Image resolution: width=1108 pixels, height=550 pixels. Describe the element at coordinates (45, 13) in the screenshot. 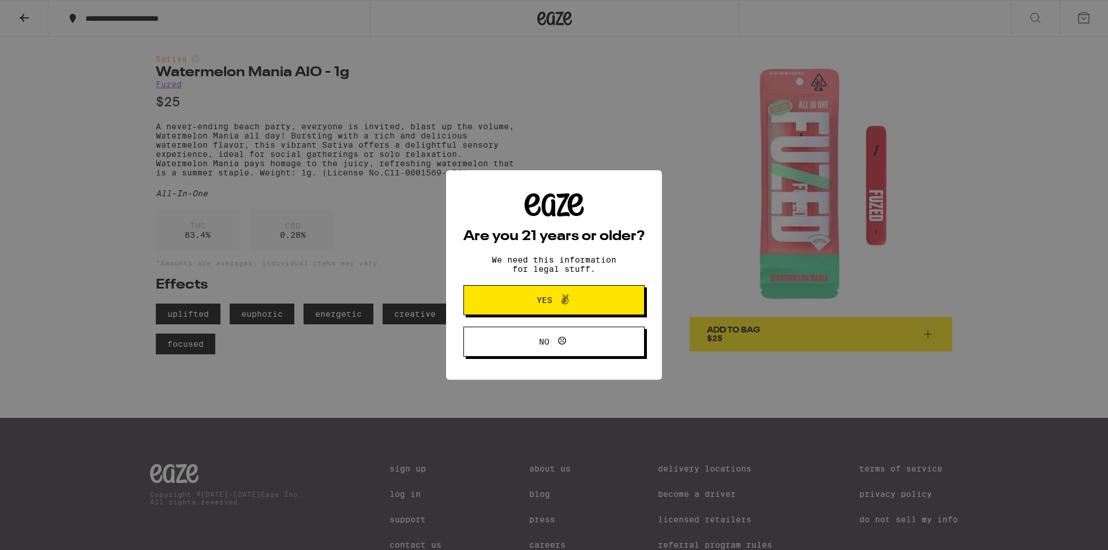

I see `span: Hi. Need any help?` at that location.